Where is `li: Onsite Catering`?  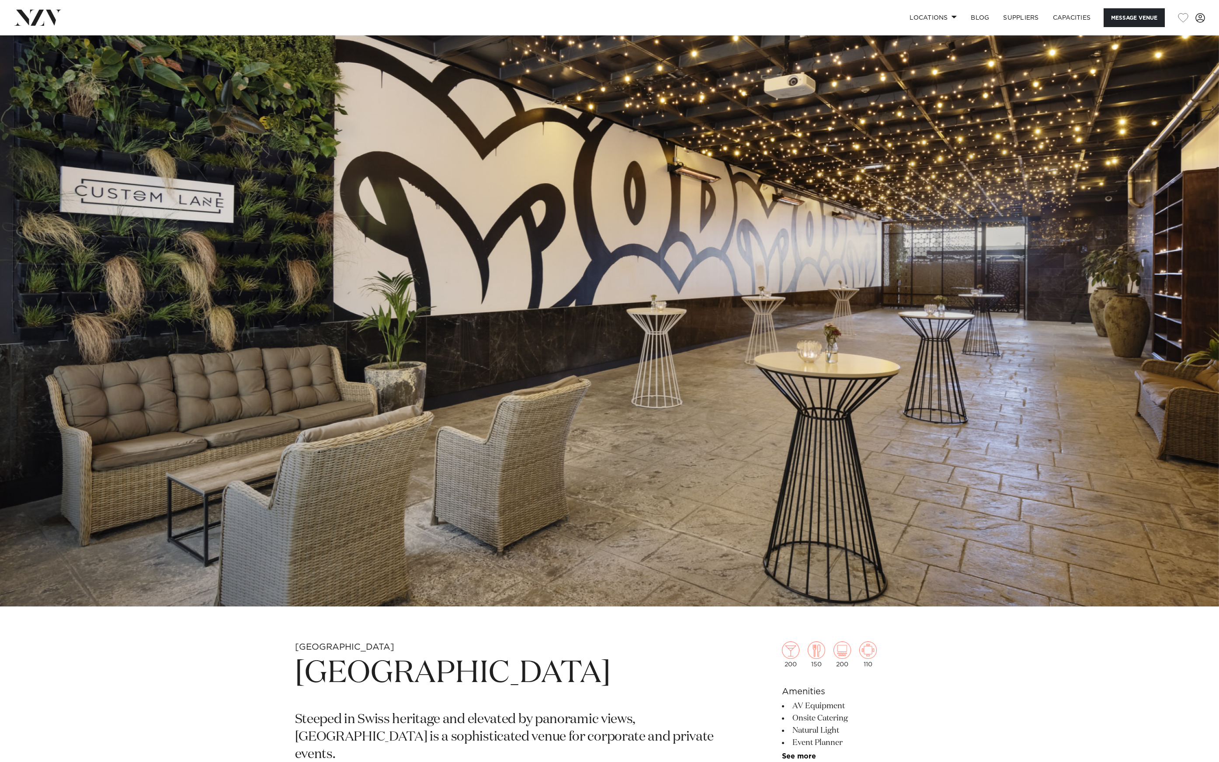
li: Onsite Catering is located at coordinates (853, 719).